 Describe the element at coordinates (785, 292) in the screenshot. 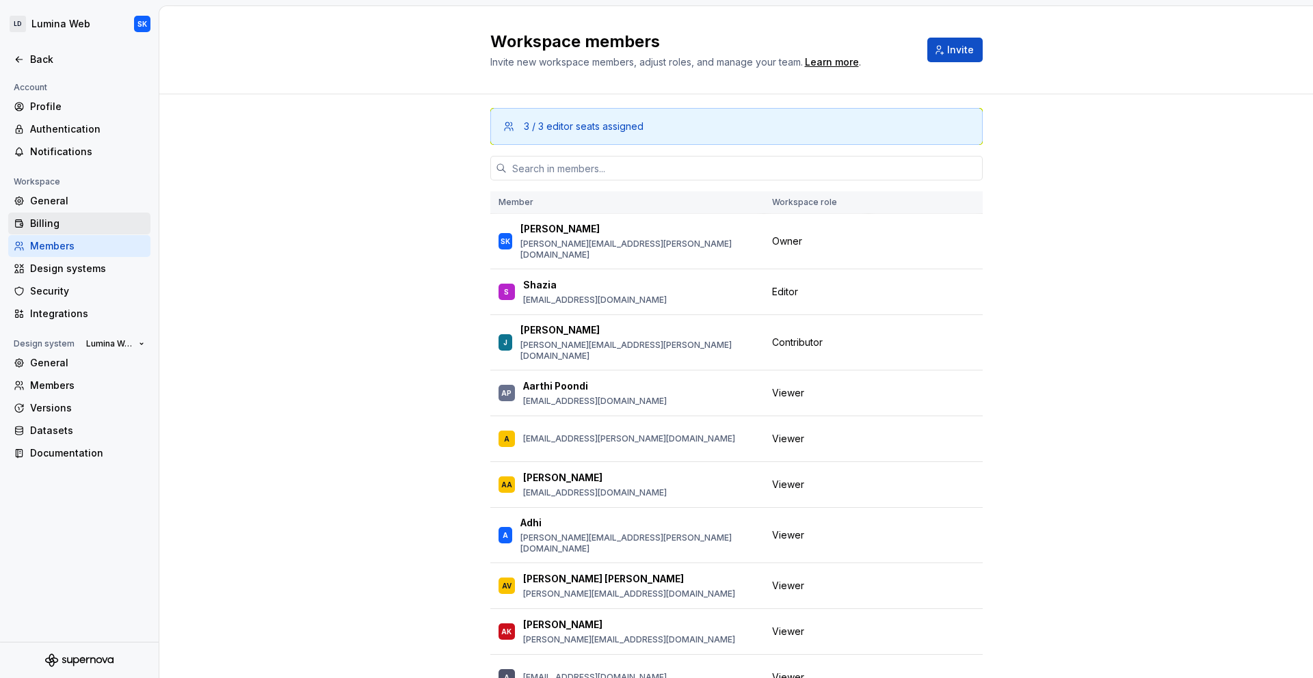

I see `span: Editor` at that location.